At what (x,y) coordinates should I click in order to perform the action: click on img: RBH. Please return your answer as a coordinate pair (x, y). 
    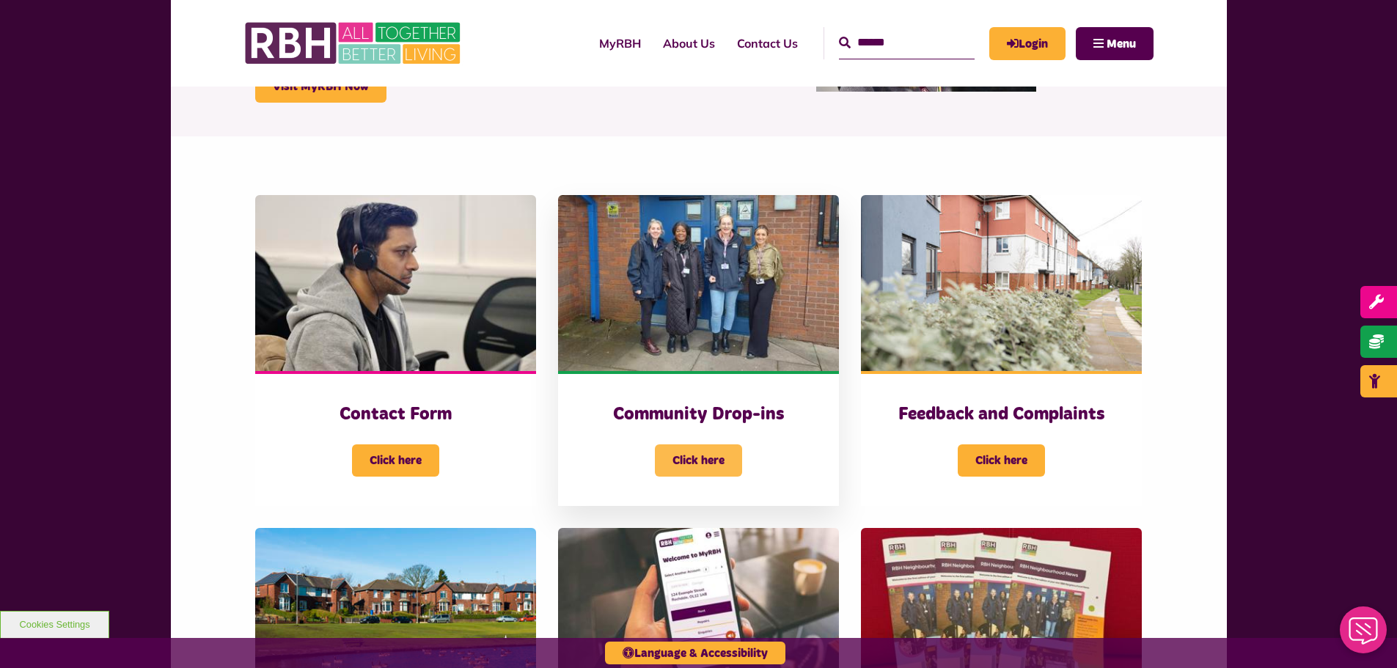
    Looking at the image, I should click on (354, 43).